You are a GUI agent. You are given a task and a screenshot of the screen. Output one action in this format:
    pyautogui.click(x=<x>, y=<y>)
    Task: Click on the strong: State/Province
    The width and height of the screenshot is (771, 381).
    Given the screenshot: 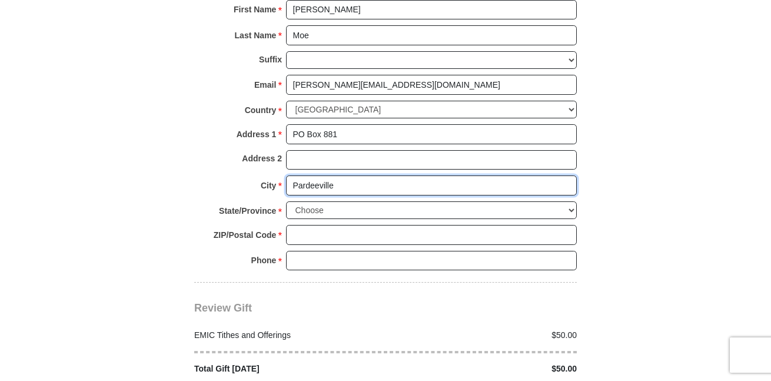 What is the action you would take?
    pyautogui.click(x=247, y=211)
    